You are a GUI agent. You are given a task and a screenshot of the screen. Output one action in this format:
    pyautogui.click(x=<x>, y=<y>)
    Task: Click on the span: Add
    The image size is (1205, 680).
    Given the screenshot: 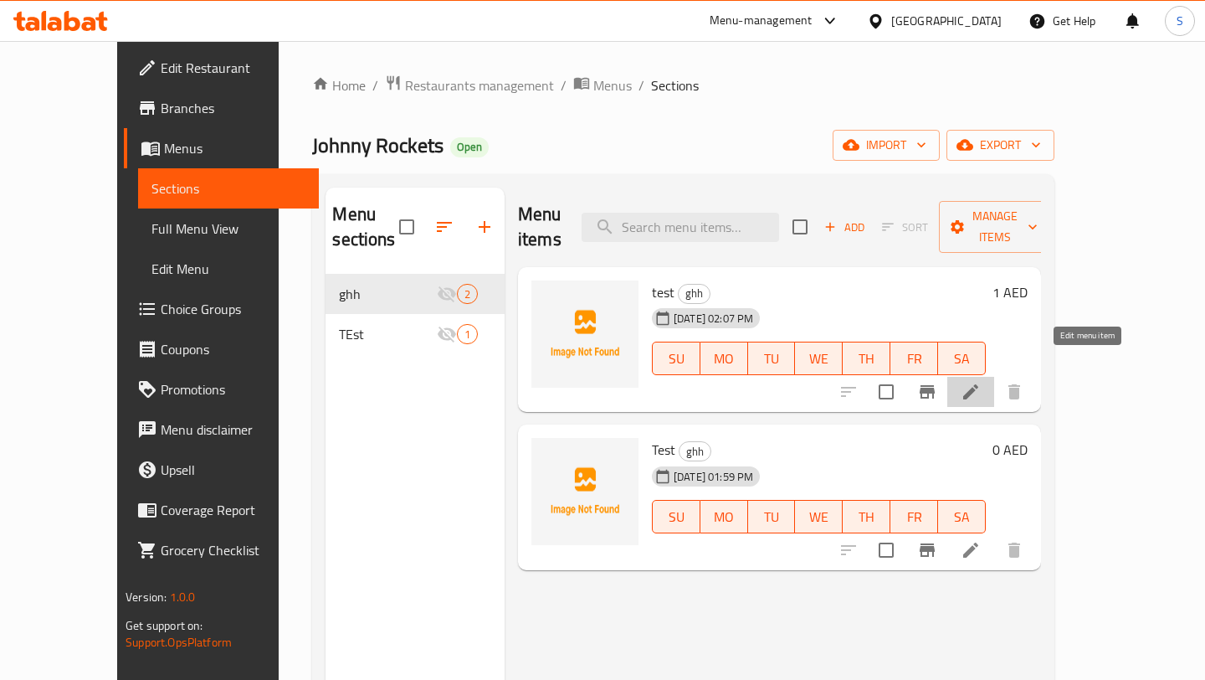 What is the action you would take?
    pyautogui.click(x=845, y=227)
    